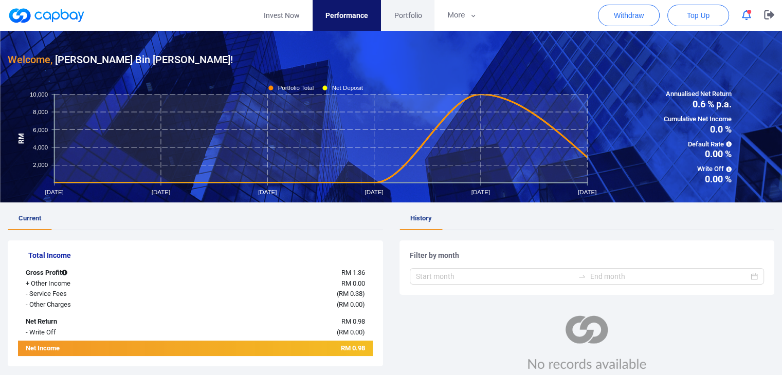 This screenshot has height=375, width=782. Describe the element at coordinates (587, 255) in the screenshot. I see `h5: Filter by month` at that location.